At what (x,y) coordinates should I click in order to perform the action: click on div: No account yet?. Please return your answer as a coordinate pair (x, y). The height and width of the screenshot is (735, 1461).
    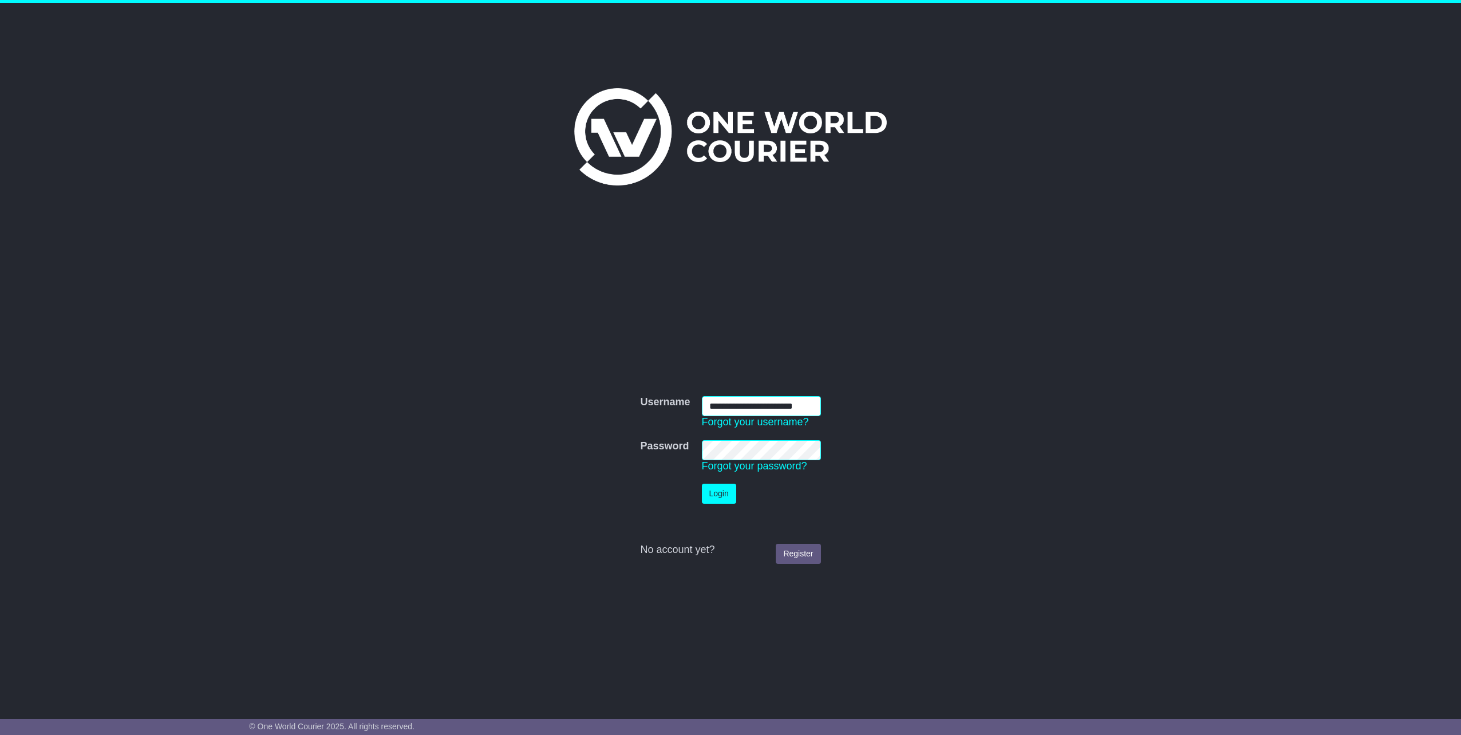
    Looking at the image, I should click on (730, 550).